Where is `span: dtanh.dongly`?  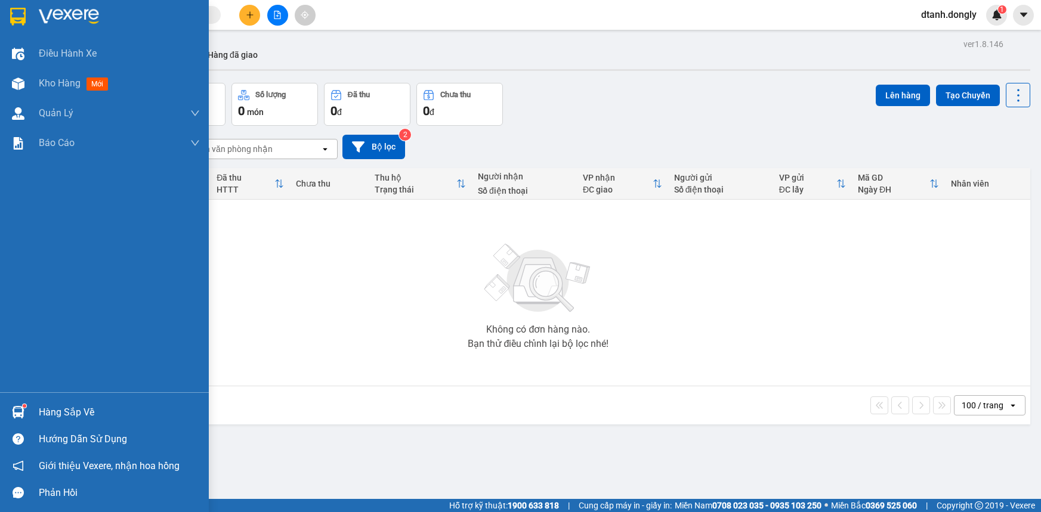 span: dtanh.dongly is located at coordinates (948, 14).